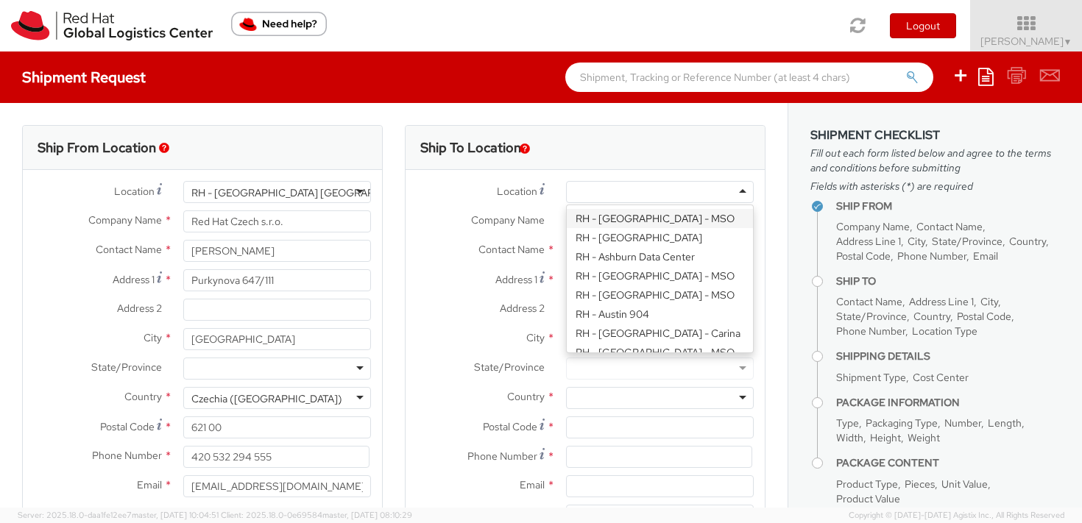 This screenshot has width=1082, height=523. Describe the element at coordinates (96, 148) in the screenshot. I see `h3: Ship From Location` at that location.